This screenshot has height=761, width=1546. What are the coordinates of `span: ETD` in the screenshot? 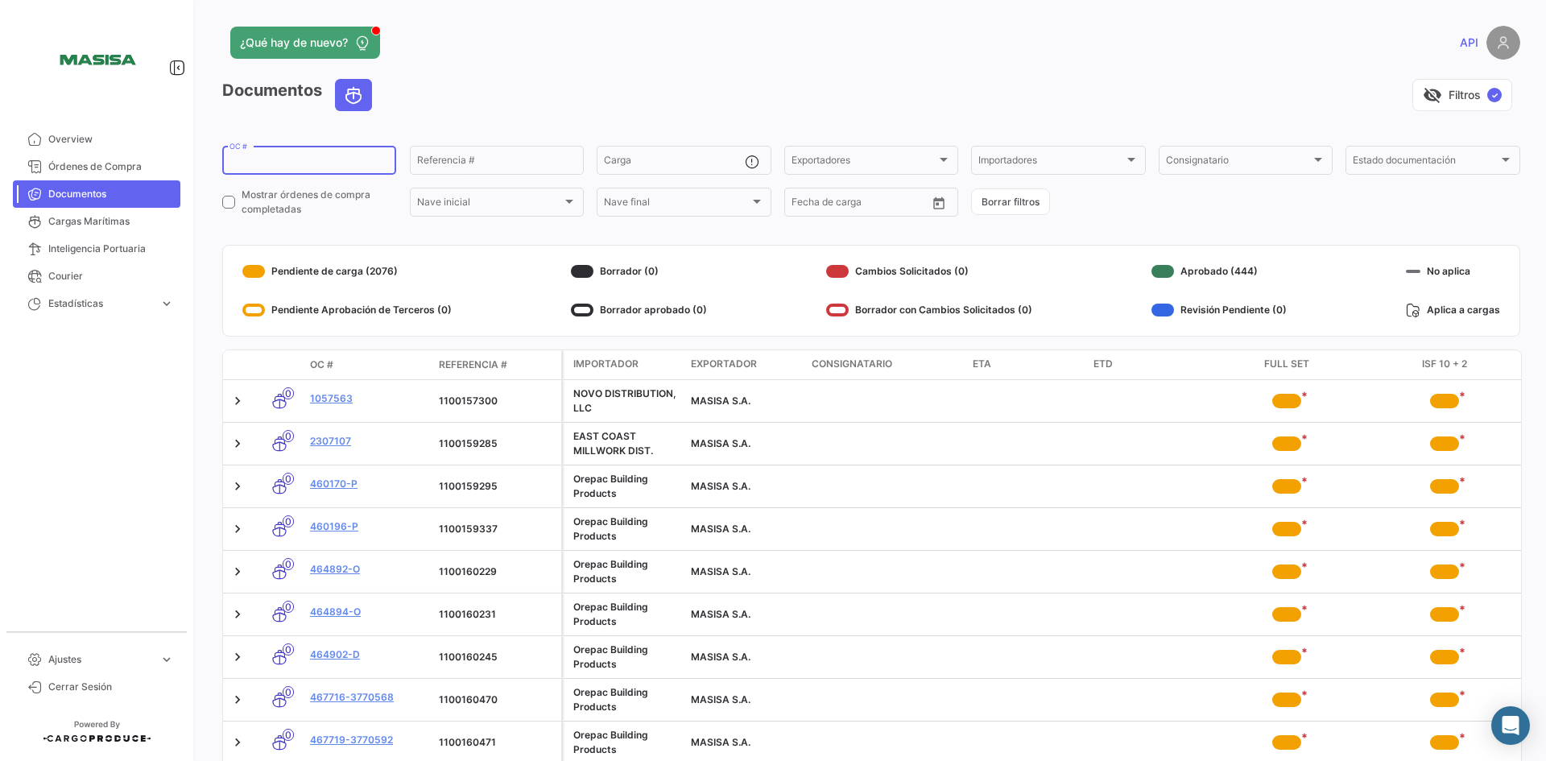 It's located at (1103, 364).